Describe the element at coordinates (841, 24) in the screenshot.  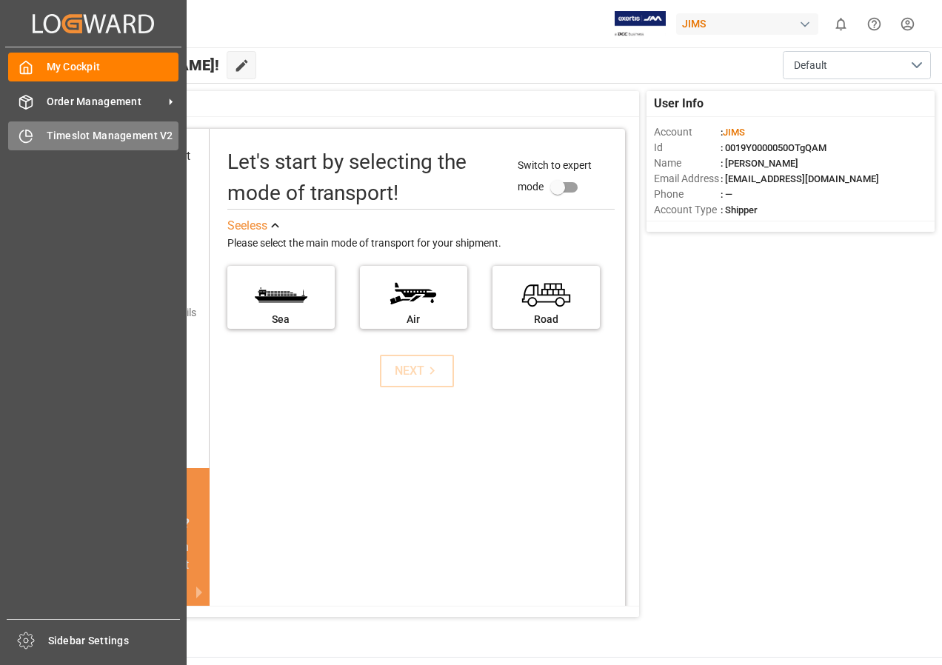
I see `button: show 0 new notifications` at that location.